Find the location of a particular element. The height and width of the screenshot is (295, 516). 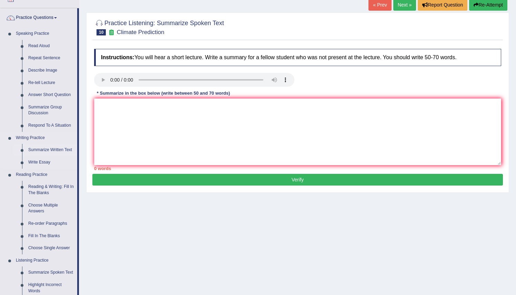

a: Reading & Writing: Fill In The Blanks is located at coordinates (51, 190).